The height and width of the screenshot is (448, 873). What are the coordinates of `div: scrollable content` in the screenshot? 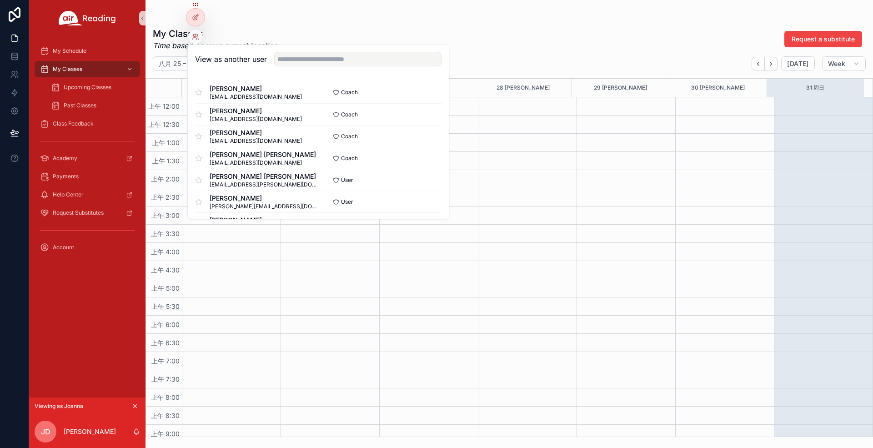 It's located at (87, 152).